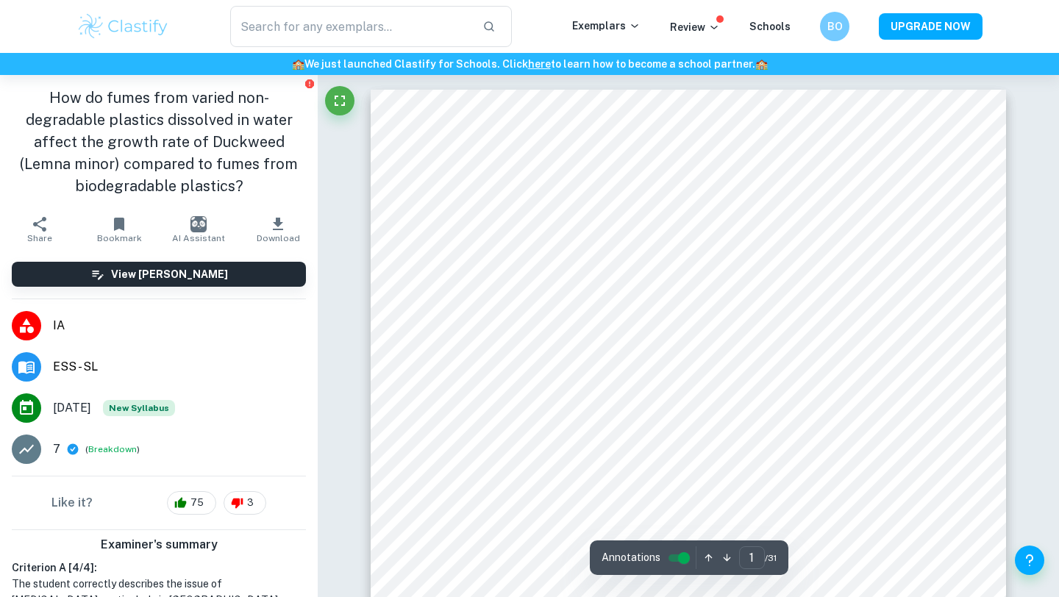  What do you see at coordinates (112, 449) in the screenshot?
I see `button: Breakdown` at bounding box center [112, 449].